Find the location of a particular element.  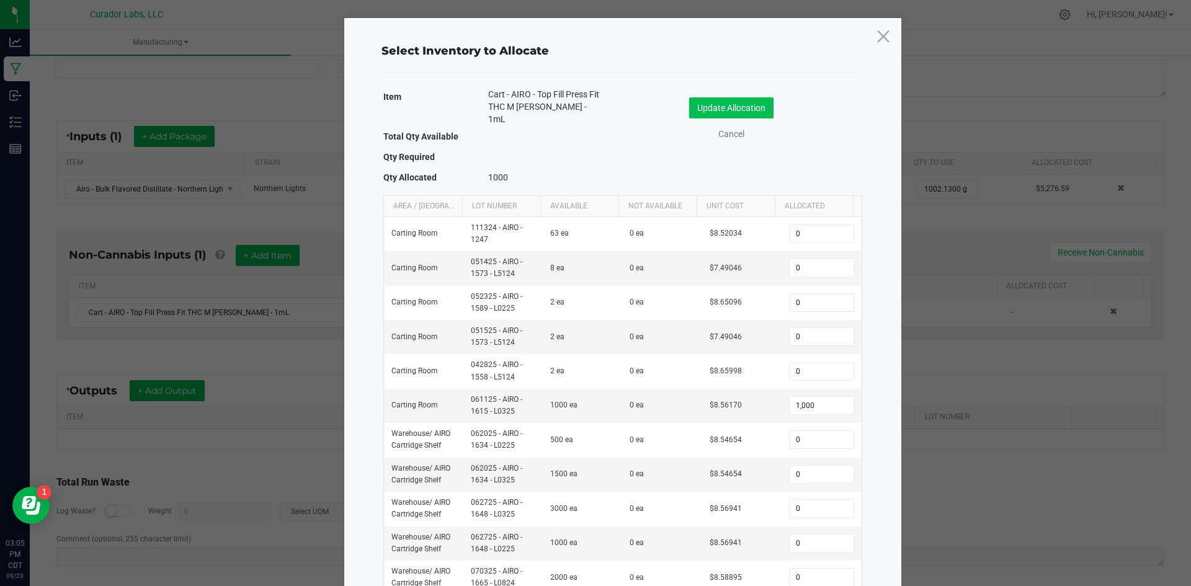

td: 062725 - AIRO - 1648 - L0325 is located at coordinates (503, 509).